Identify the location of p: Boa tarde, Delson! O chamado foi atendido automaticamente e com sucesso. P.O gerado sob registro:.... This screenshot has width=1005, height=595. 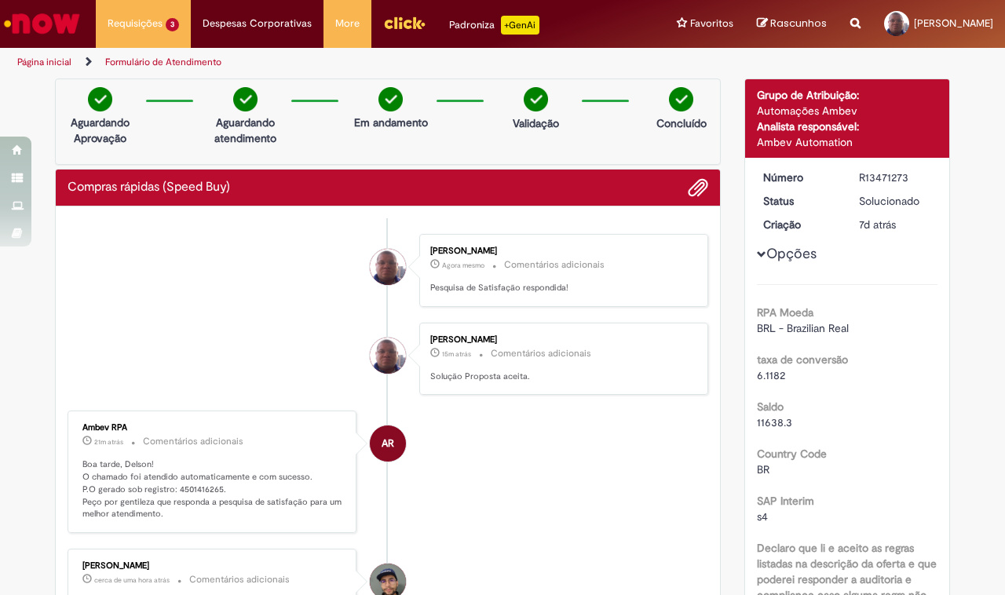
(213, 489).